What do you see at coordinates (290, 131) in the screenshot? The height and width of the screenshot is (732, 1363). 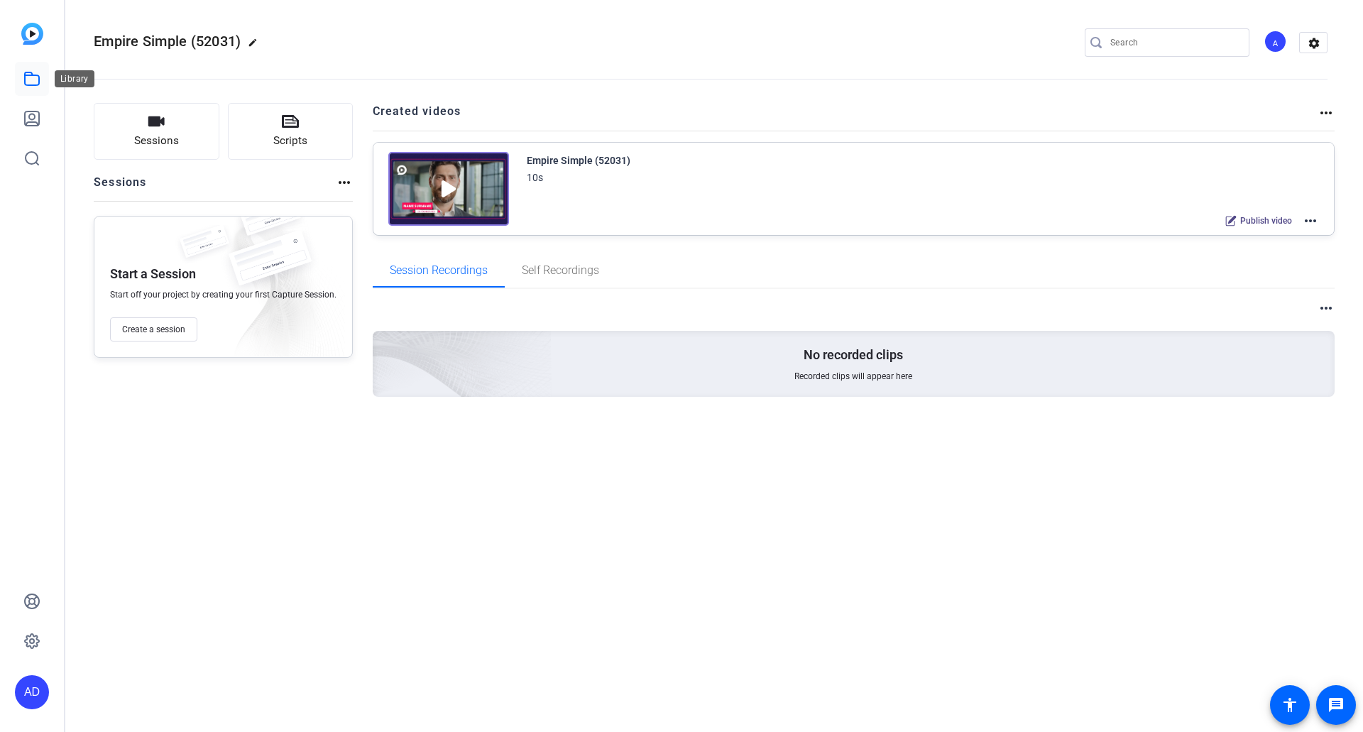 I see `button: Scripts` at bounding box center [290, 131].